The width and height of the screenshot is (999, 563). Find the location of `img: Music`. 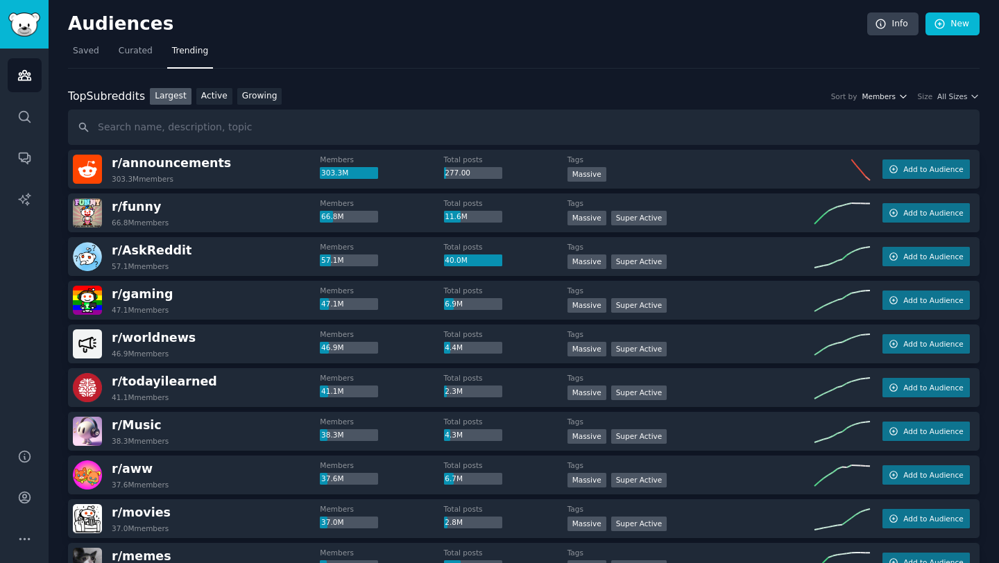

img: Music is located at coordinates (87, 432).